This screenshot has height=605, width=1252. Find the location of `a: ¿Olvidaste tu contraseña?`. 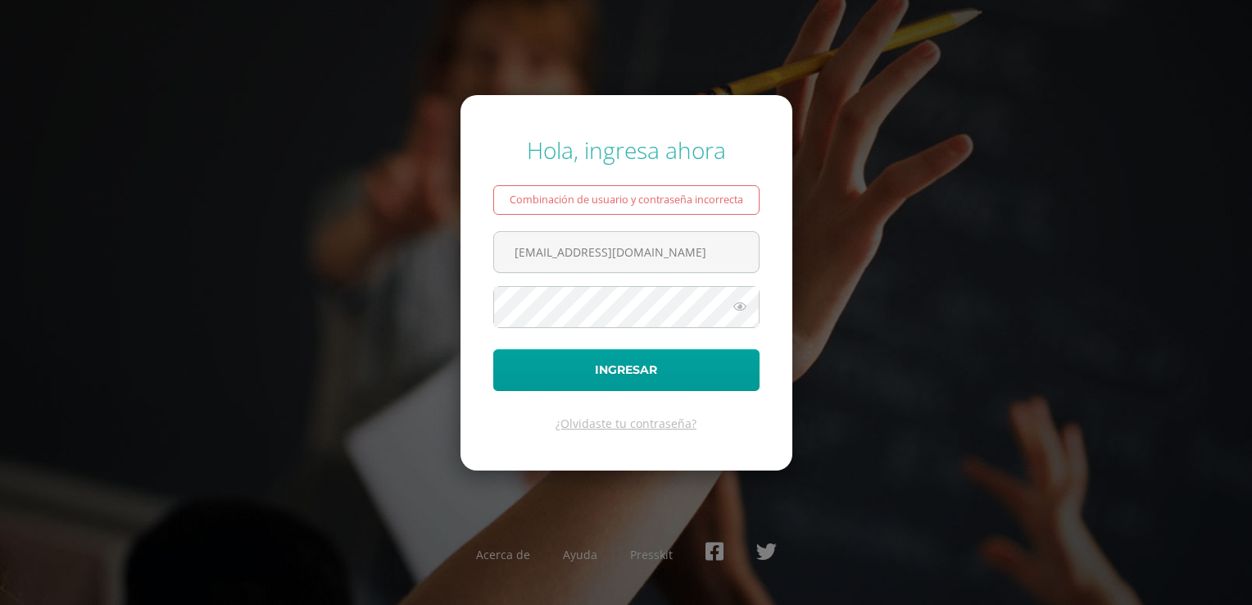

a: ¿Olvidaste tu contraseña? is located at coordinates (626, 423).